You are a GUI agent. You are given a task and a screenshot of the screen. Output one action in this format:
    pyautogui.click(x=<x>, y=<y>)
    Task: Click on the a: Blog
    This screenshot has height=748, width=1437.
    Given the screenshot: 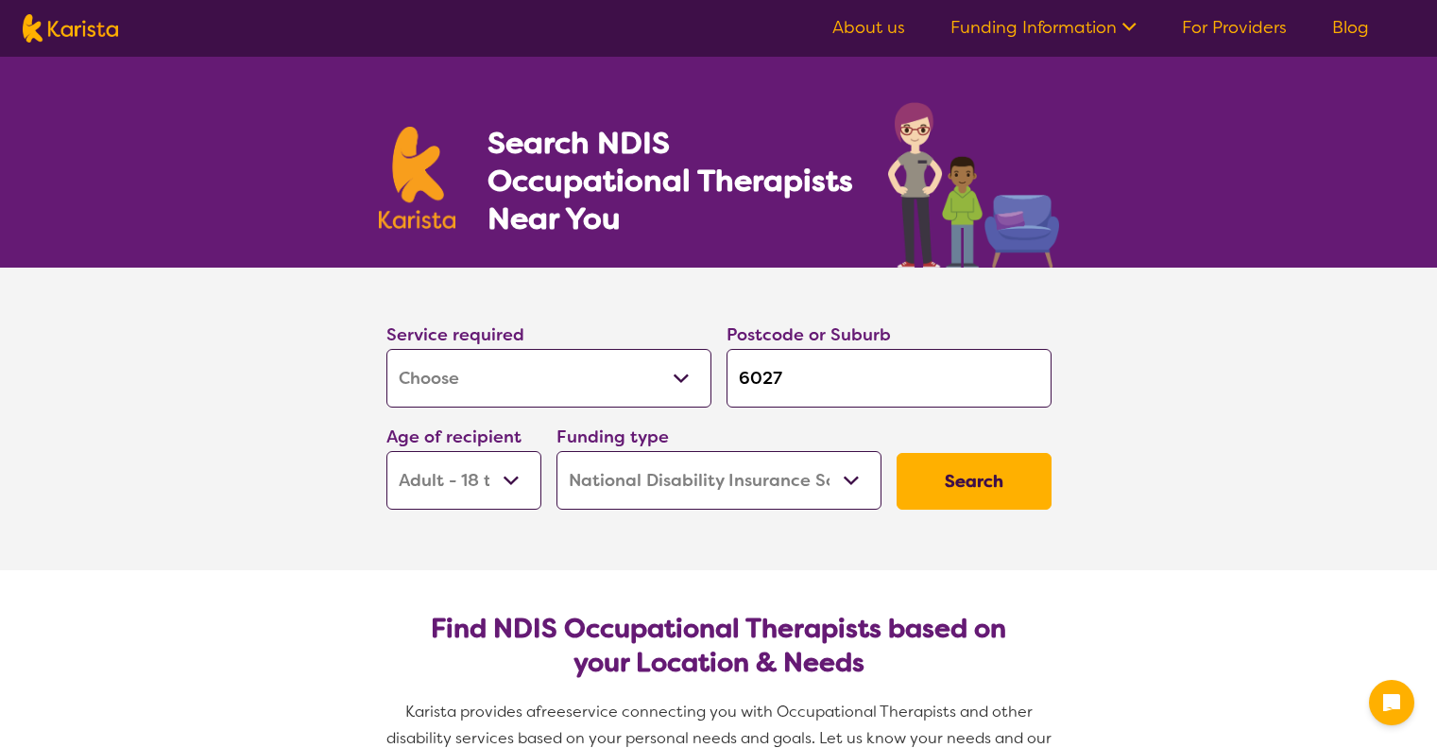 What is the action you would take?
    pyautogui.click(x=1351, y=27)
    